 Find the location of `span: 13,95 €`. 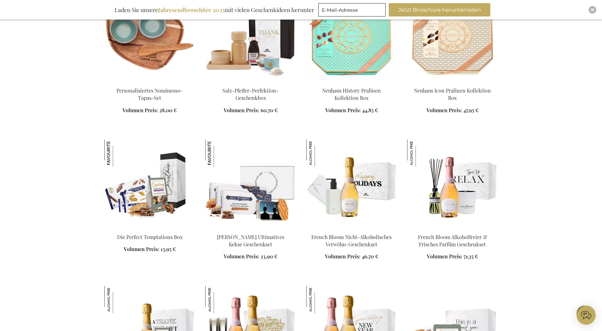

span: 13,95 € is located at coordinates (168, 249).